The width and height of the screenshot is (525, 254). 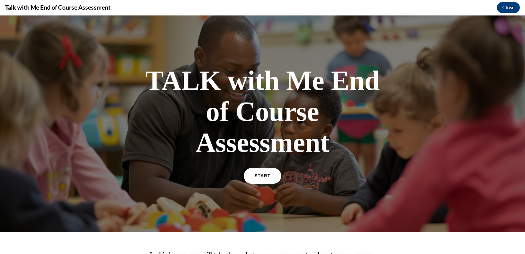 I want to click on a: START, so click(x=262, y=160).